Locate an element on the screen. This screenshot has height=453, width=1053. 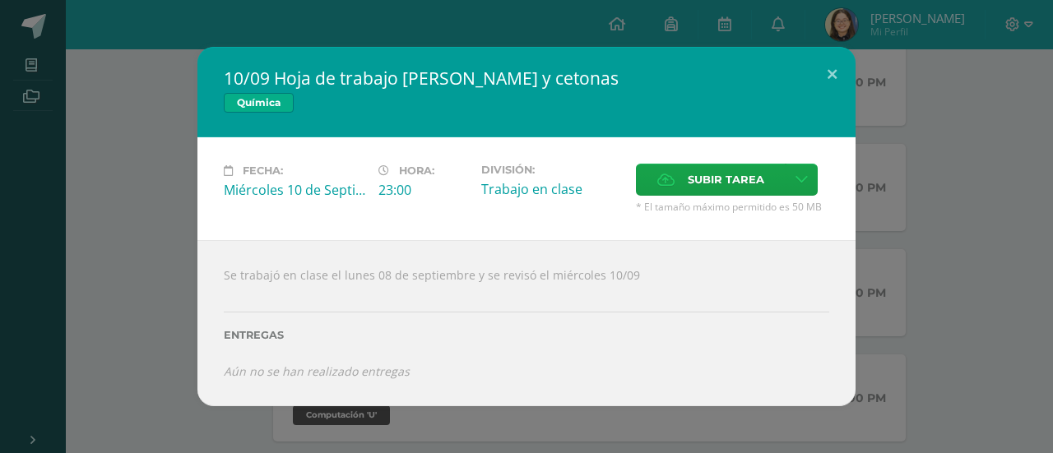
div: Trabajo en clase is located at coordinates (552, 189).